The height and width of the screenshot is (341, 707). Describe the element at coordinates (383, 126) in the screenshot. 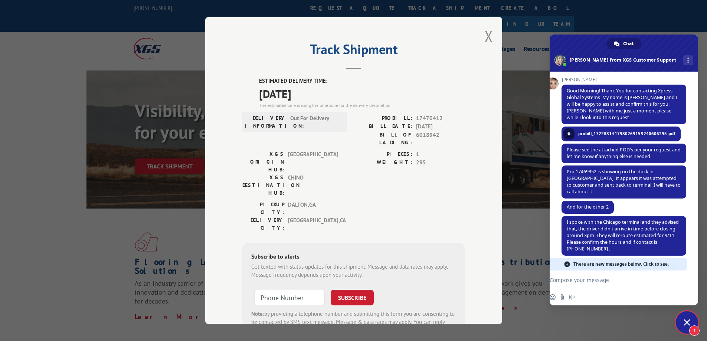

I see `label: BILL DATE:` at that location.